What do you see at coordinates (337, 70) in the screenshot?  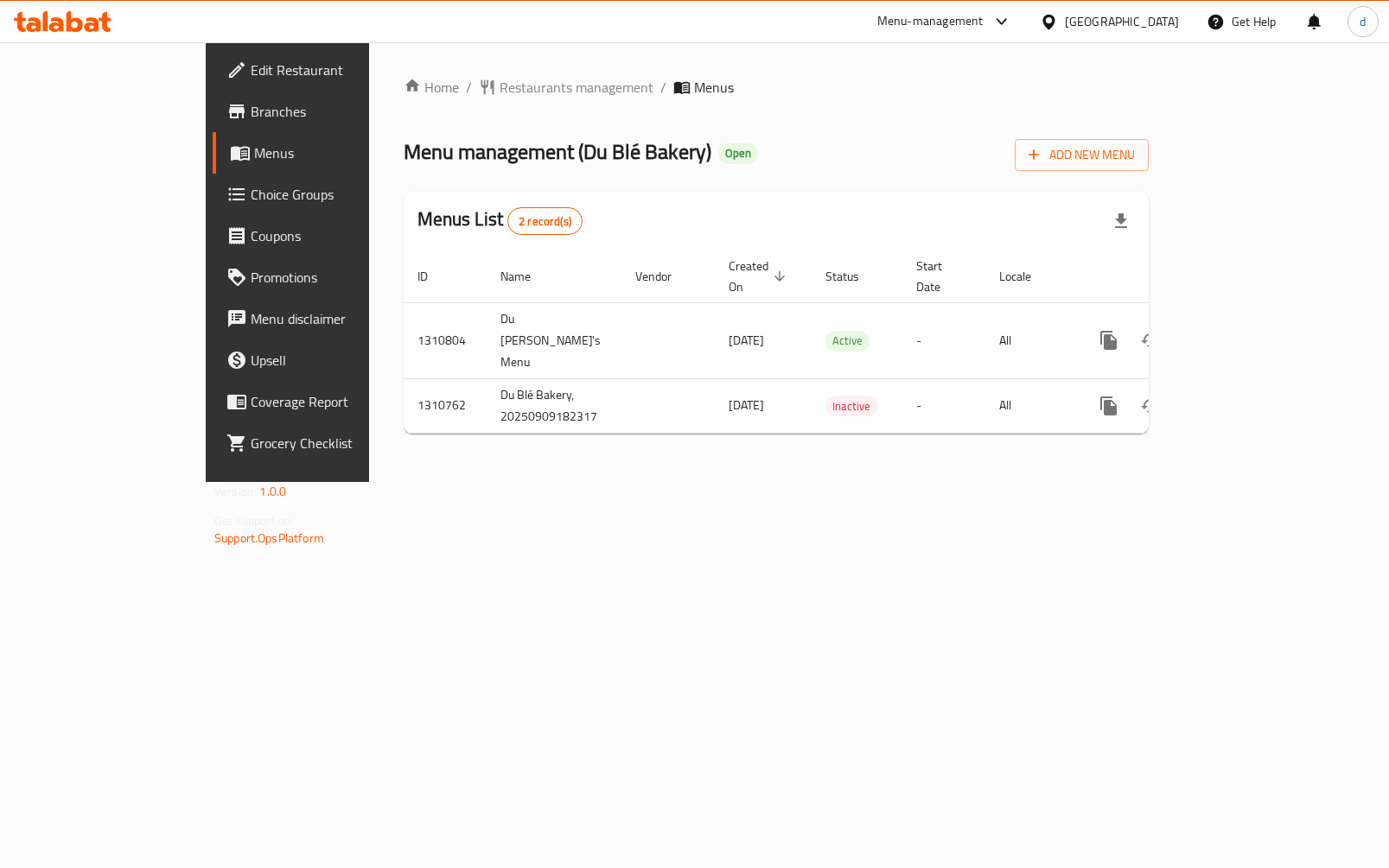 I see `span: Edit Restaurant` at bounding box center [337, 70].